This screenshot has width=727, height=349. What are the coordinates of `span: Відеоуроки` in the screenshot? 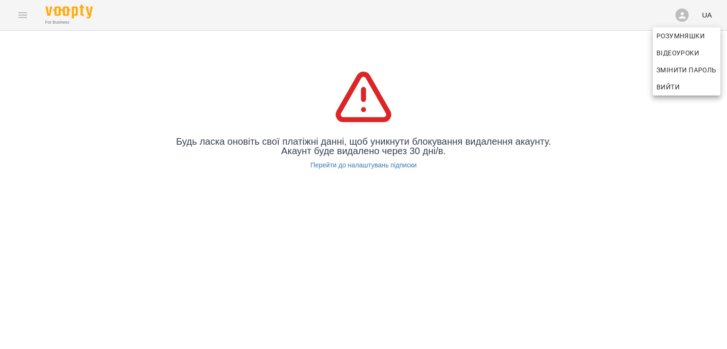 It's located at (678, 53).